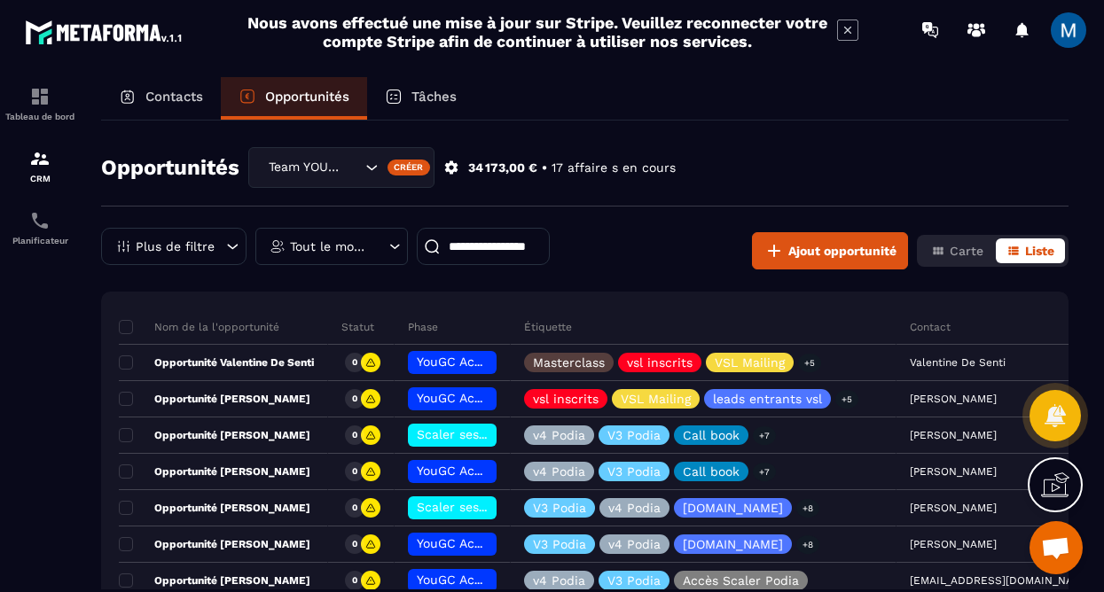 The image size is (1104, 592). Describe the element at coordinates (409, 168) in the screenshot. I see `div: Créer` at that location.